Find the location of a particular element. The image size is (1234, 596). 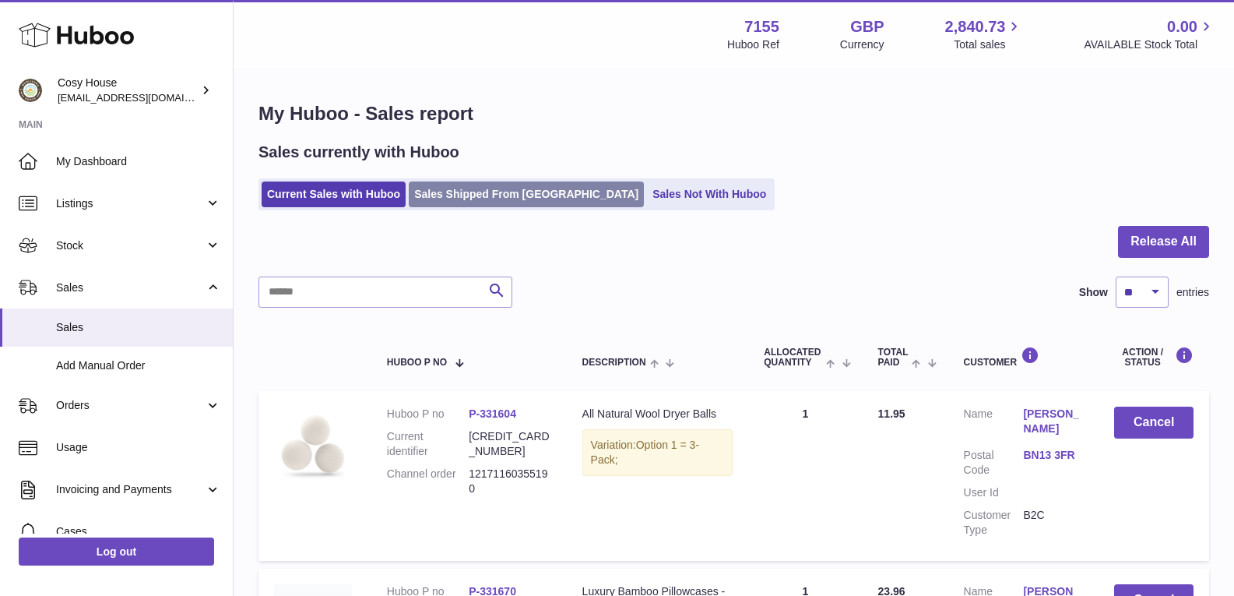

dt: Customer Type is located at coordinates (994, 523).